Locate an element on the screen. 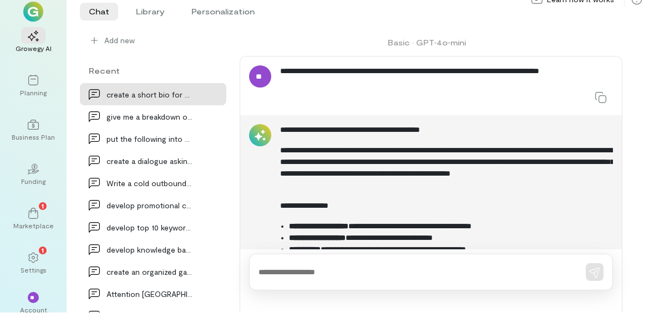  a: Funding is located at coordinates (33, 175).